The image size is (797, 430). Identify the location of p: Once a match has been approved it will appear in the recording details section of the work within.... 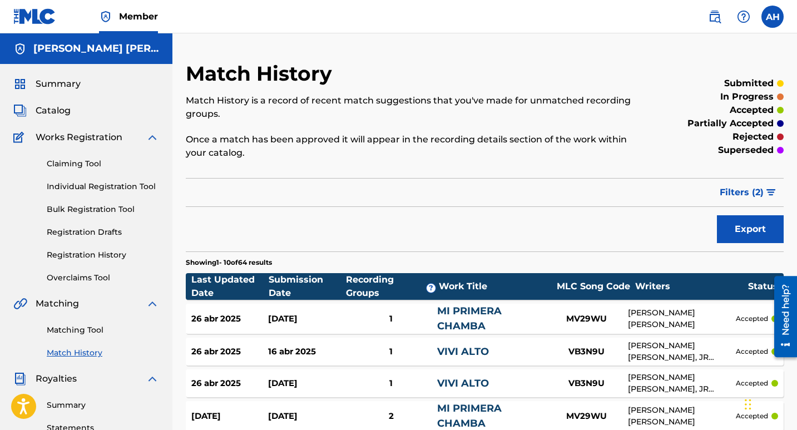
(416, 146).